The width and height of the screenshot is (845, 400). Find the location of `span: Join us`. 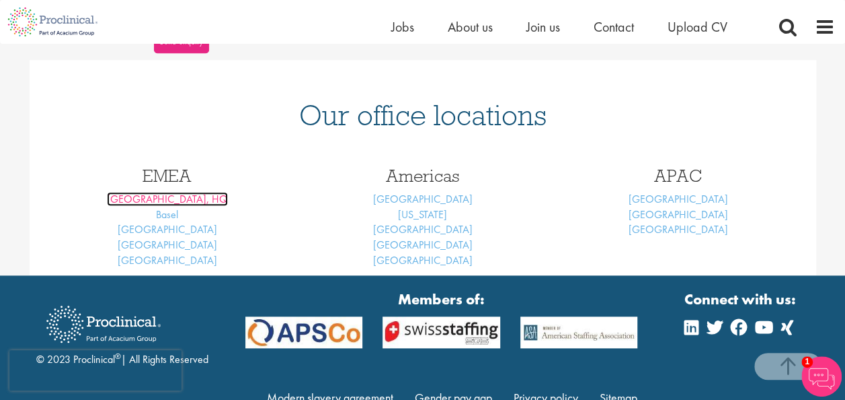

span: Join us is located at coordinates (543, 27).